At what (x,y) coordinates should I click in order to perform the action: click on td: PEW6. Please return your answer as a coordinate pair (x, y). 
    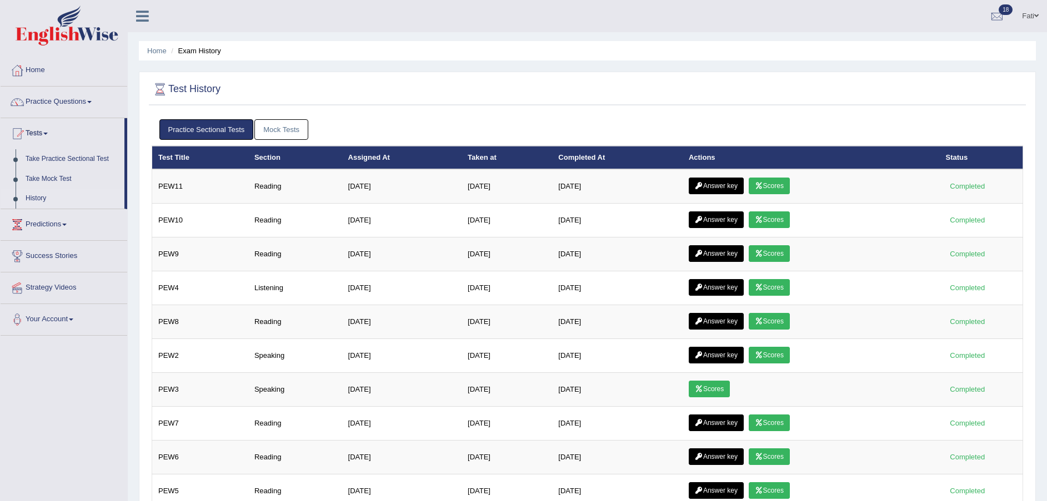
    Looking at the image, I should click on (200, 457).